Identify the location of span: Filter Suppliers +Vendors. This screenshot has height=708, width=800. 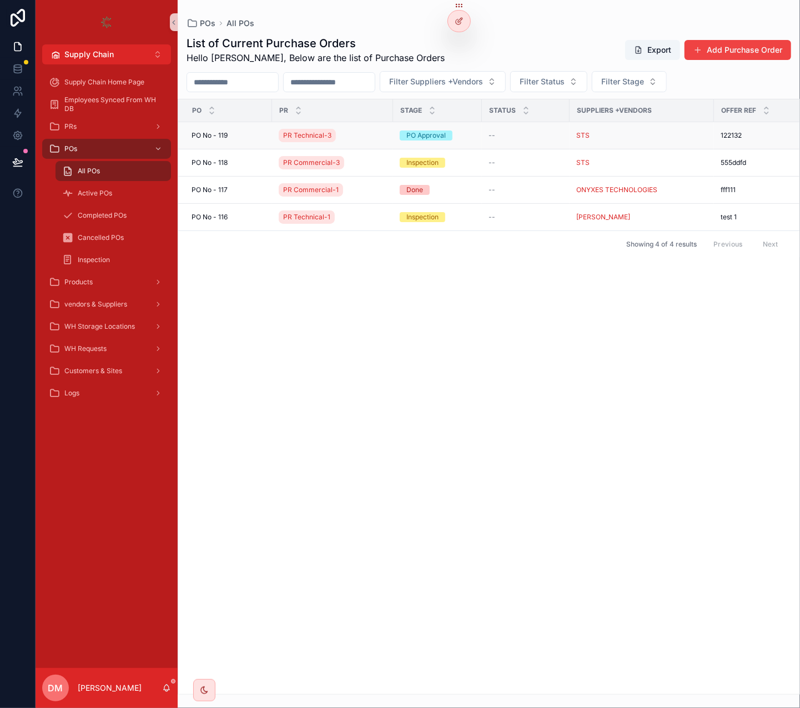
(436, 82).